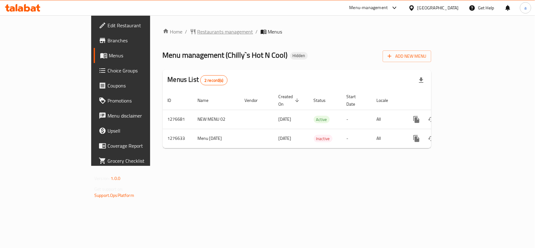 The width and height of the screenshot is (535, 248). I want to click on a: Coverage Report, so click(137, 146).